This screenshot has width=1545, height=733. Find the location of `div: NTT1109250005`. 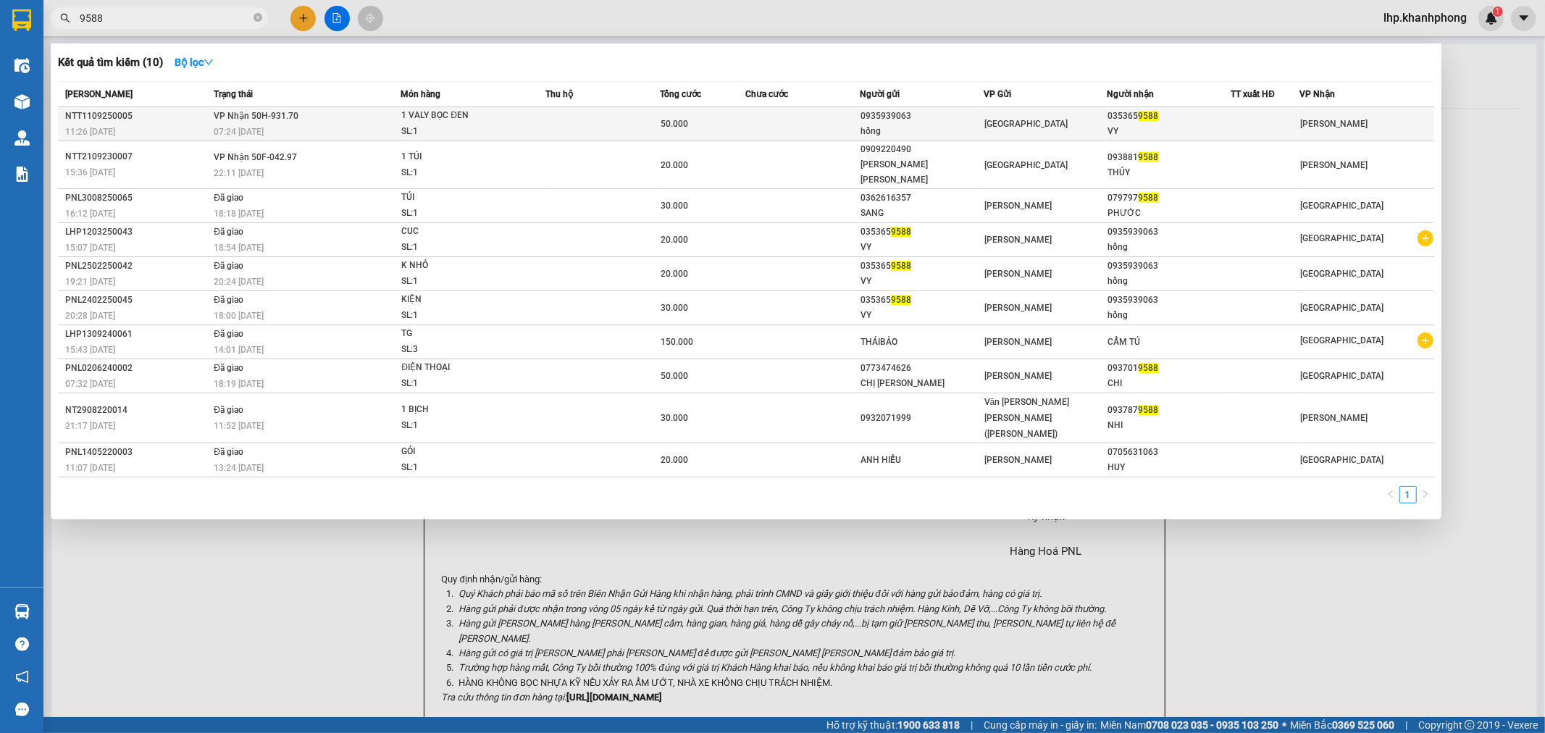

div: NTT1109250005 is located at coordinates (137, 116).